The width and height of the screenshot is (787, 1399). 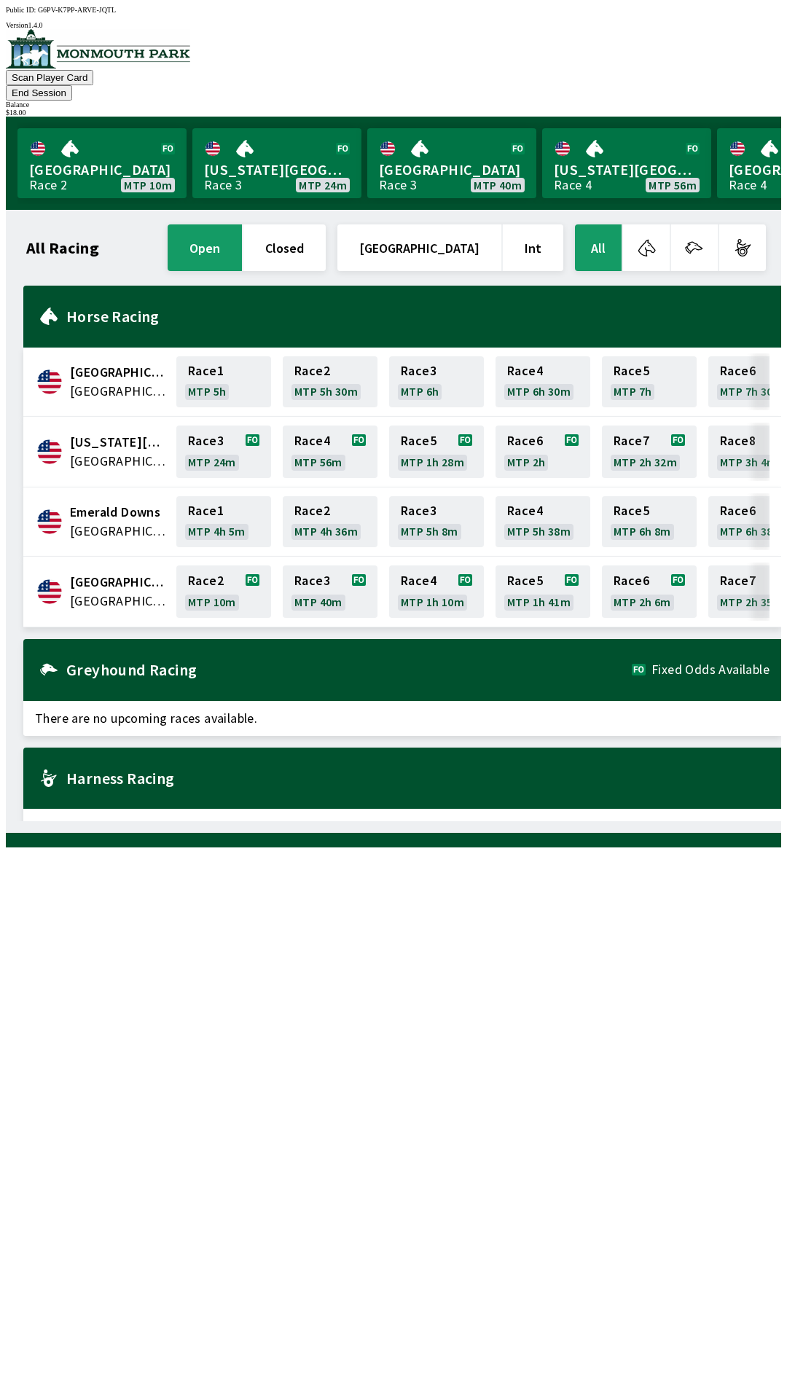 What do you see at coordinates (539, 391) in the screenshot?
I see `span: MTP 6h 30m` at bounding box center [539, 391].